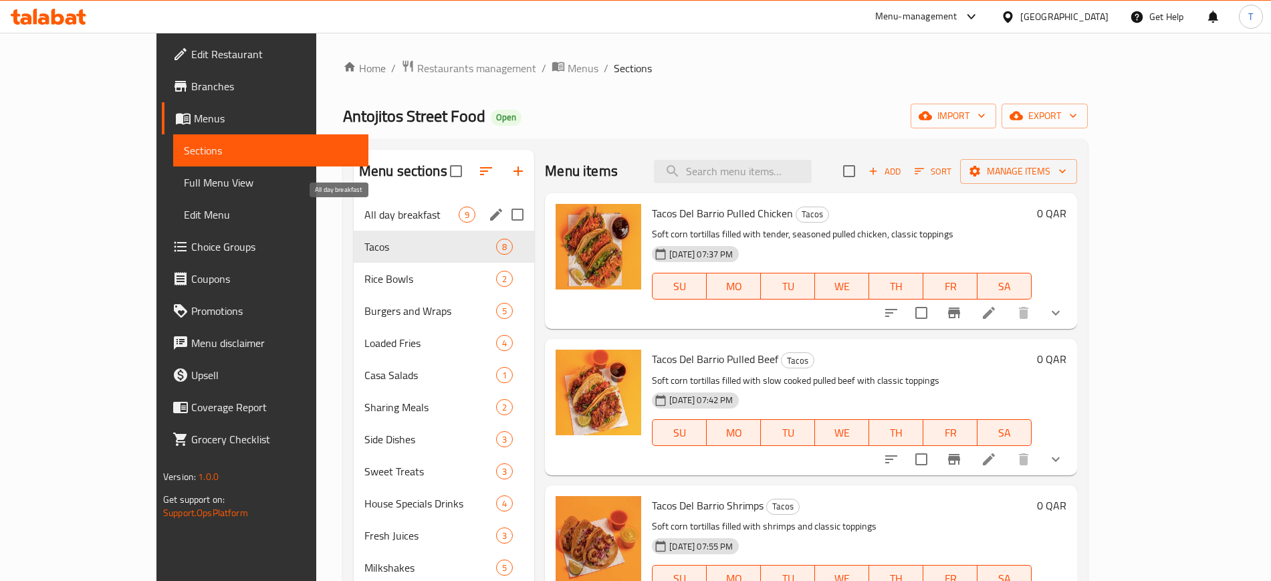 The image size is (1271, 581). What do you see at coordinates (581, 171) in the screenshot?
I see `h2: Menu items` at bounding box center [581, 171].